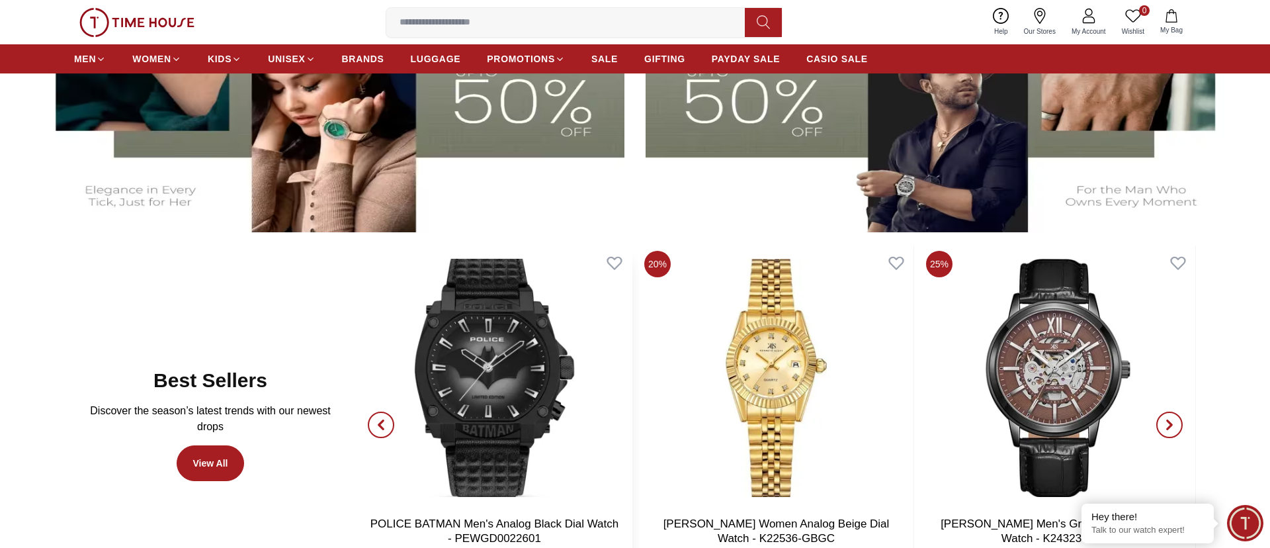 The image size is (1270, 548). Describe the element at coordinates (665, 59) in the screenshot. I see `span: GIFTING` at that location.